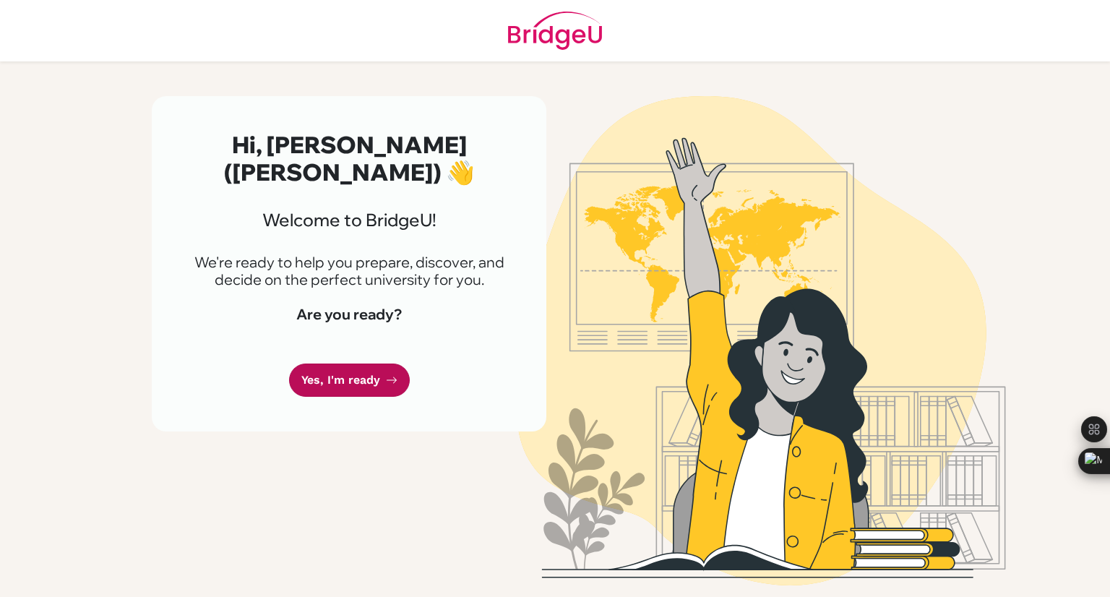 The width and height of the screenshot is (1110, 597). Describe the element at coordinates (349, 314) in the screenshot. I see `h4: Are you ready?` at that location.